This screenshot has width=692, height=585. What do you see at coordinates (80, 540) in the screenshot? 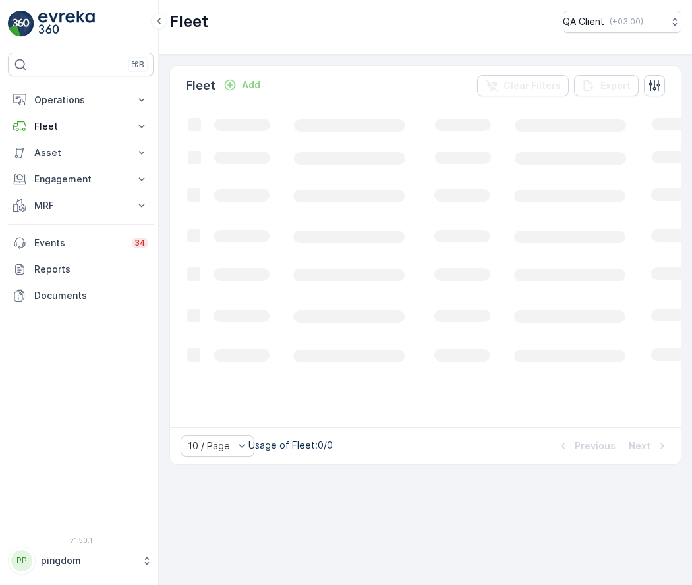
I see `span: v 1.50.1` at bounding box center [80, 540].